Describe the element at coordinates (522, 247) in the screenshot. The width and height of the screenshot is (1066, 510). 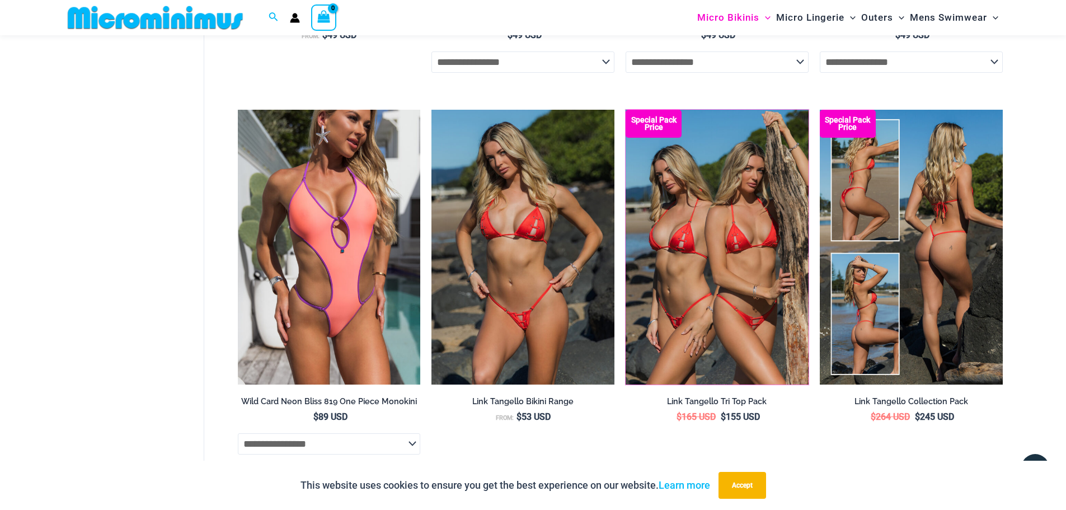
I see `a: Link Tangello 3070 Tri Top 4580 Micro 01Link Tangello 8650 One Piece Monokini 12Link Tangello 865...` at that location.